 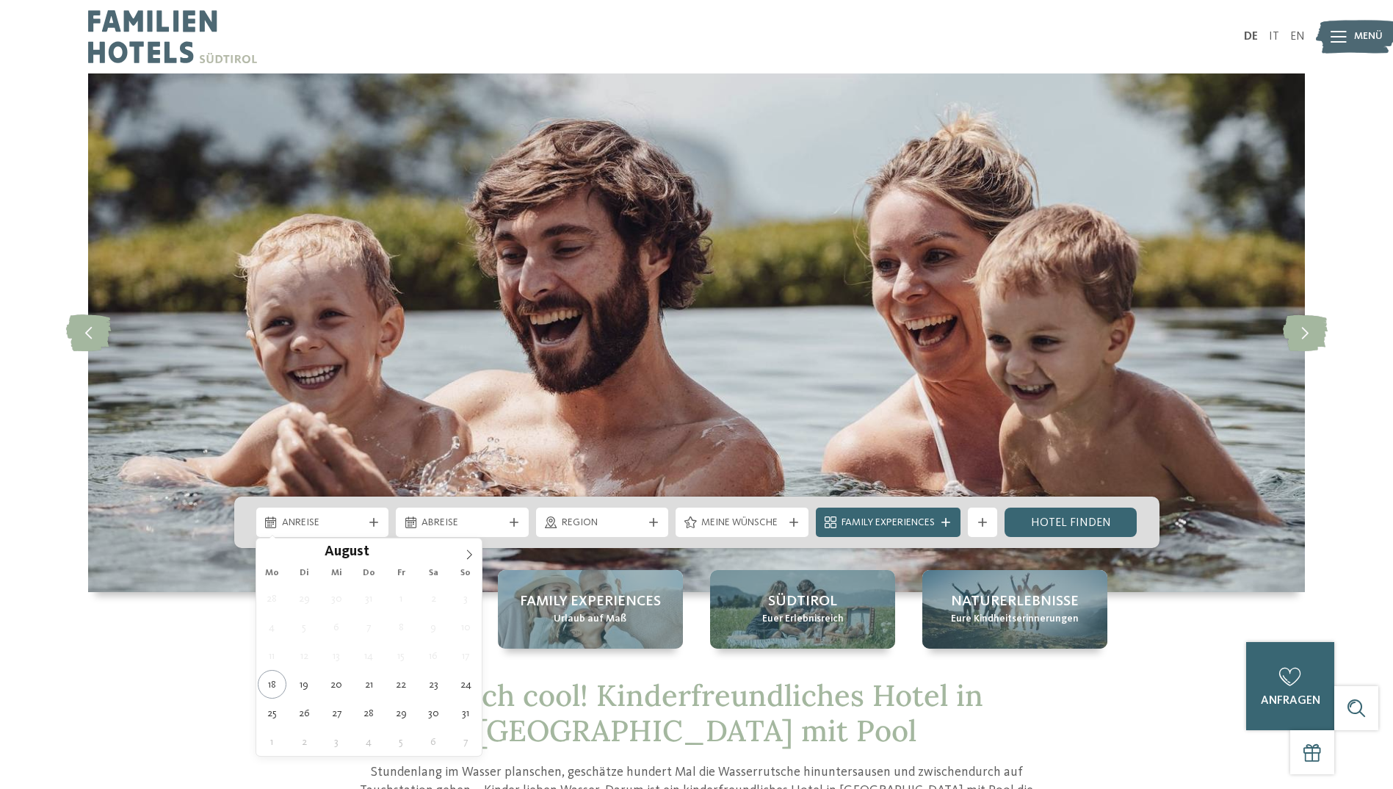 What do you see at coordinates (1290, 686) in the screenshot?
I see `a: anfragen` at bounding box center [1290, 686].